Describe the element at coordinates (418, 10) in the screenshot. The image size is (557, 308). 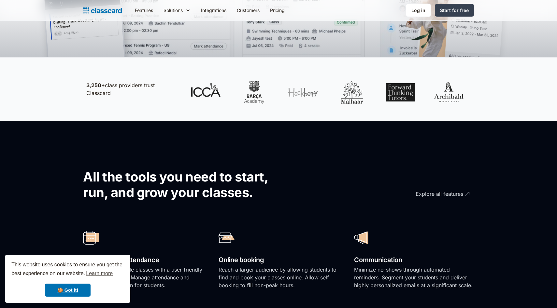
I see `a: Log in` at that location.